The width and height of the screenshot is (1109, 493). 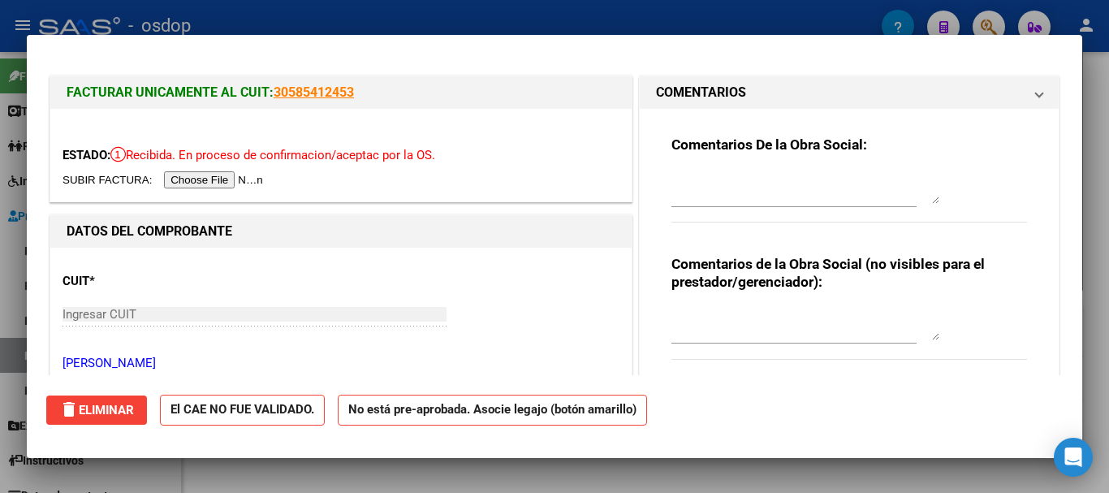 I want to click on h1: COMENTARIOS, so click(x=700, y=93).